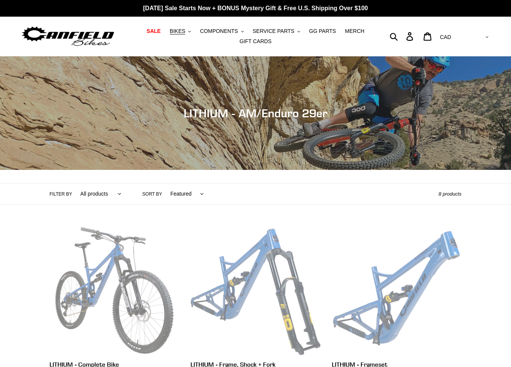  What do you see at coordinates (61, 194) in the screenshot?
I see `label: Filter by` at bounding box center [61, 194].